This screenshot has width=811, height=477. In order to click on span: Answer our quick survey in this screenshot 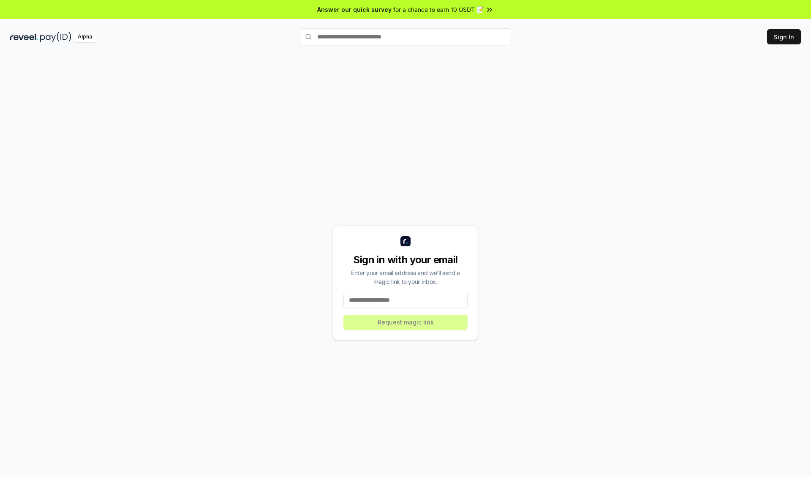, I will do `click(354, 9)`.